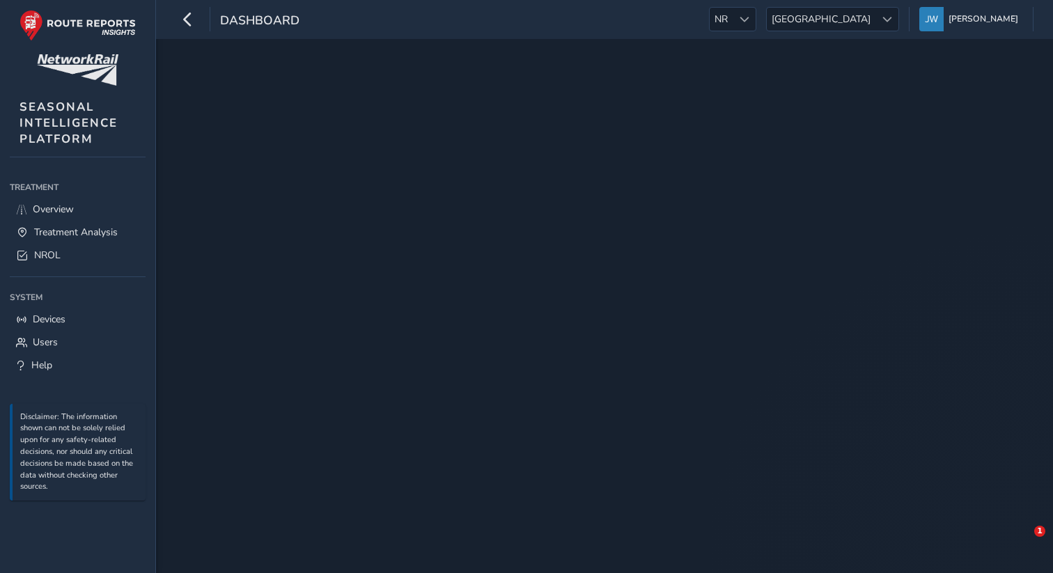 This screenshot has width=1053, height=573. What do you see at coordinates (1039, 531) in the screenshot?
I see `span: 1` at bounding box center [1039, 531].